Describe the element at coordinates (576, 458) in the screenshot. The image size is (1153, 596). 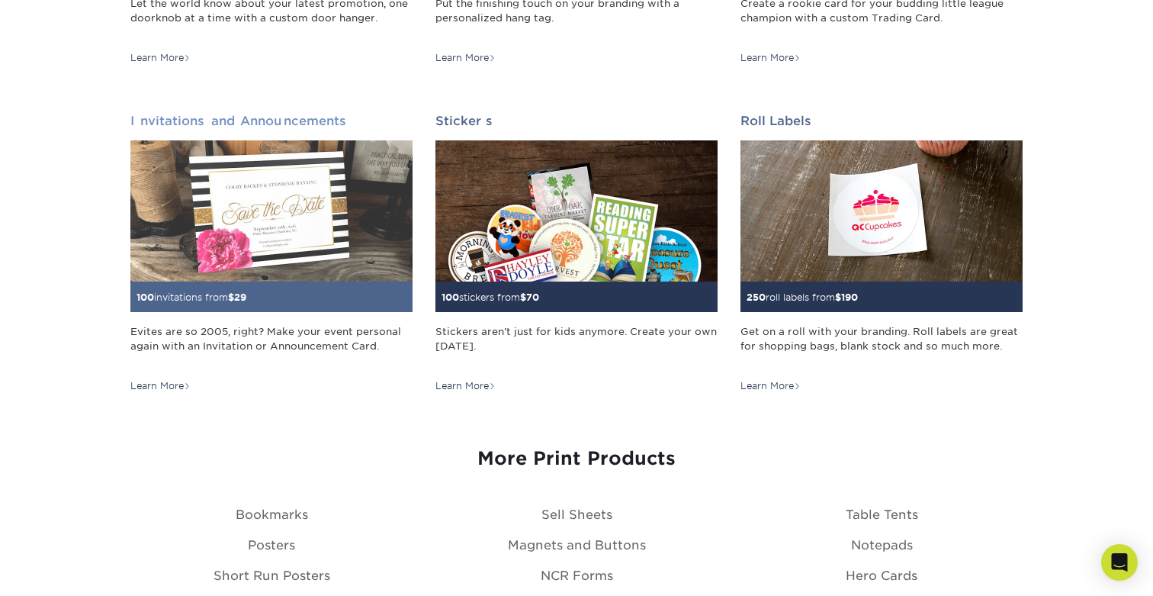
I see `h3: More Print Products` at that location.